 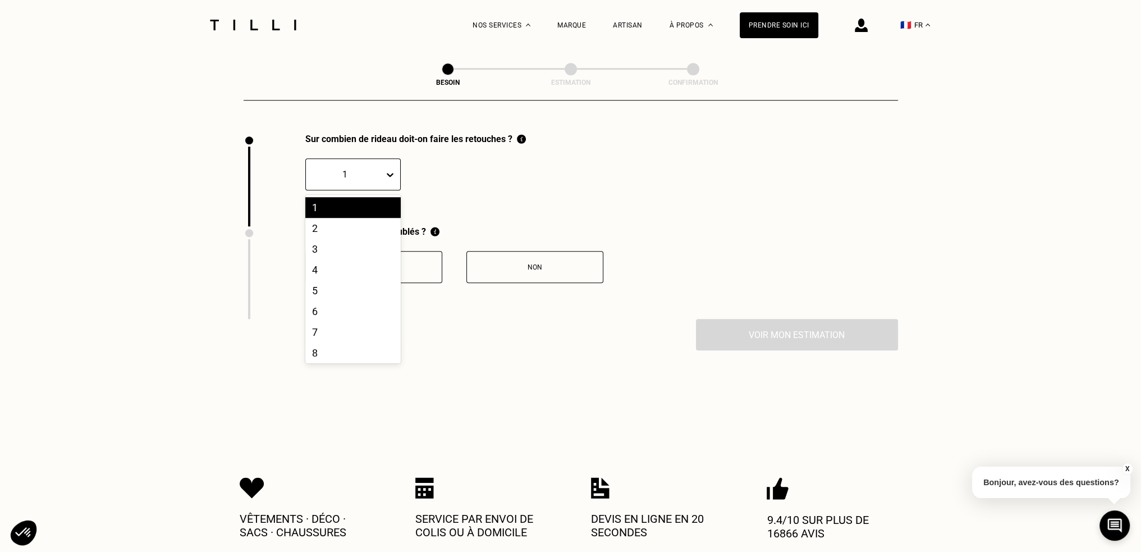 What do you see at coordinates (353, 290) in the screenshot?
I see `div: 5` at bounding box center [353, 290].